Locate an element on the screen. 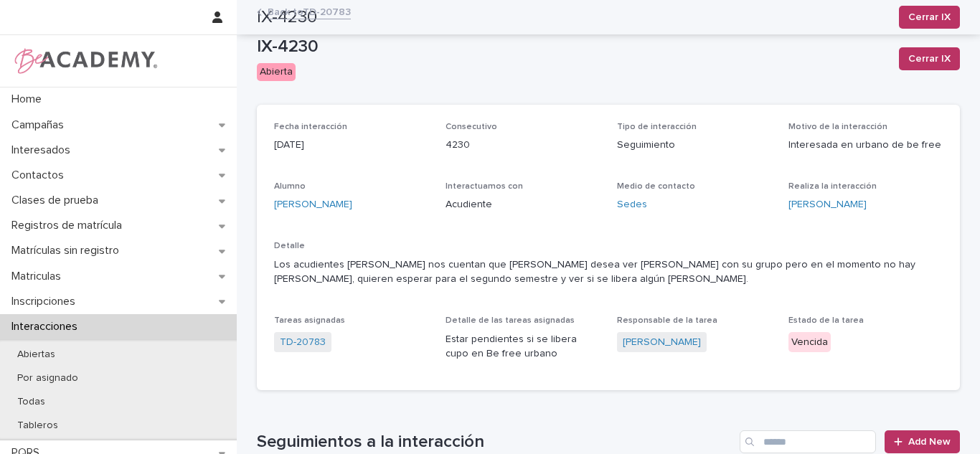 This screenshot has width=980, height=454. p: Inscripciones is located at coordinates (46, 301).